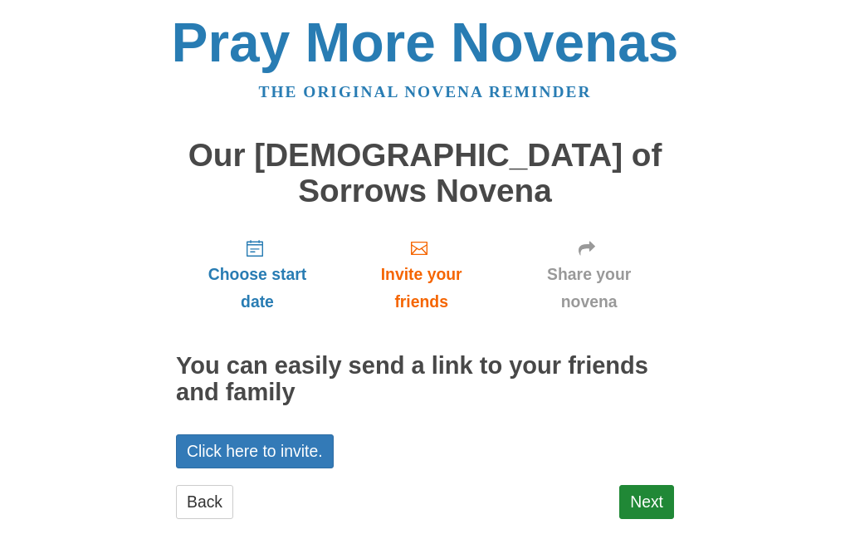  Describe the element at coordinates (257, 274) in the screenshot. I see `a: Choose start date` at that location.